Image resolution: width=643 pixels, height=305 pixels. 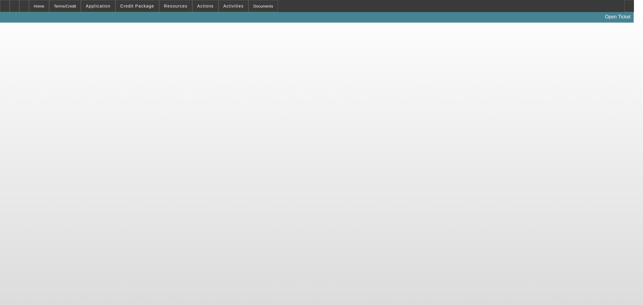 I want to click on button: Resources, so click(x=176, y=6).